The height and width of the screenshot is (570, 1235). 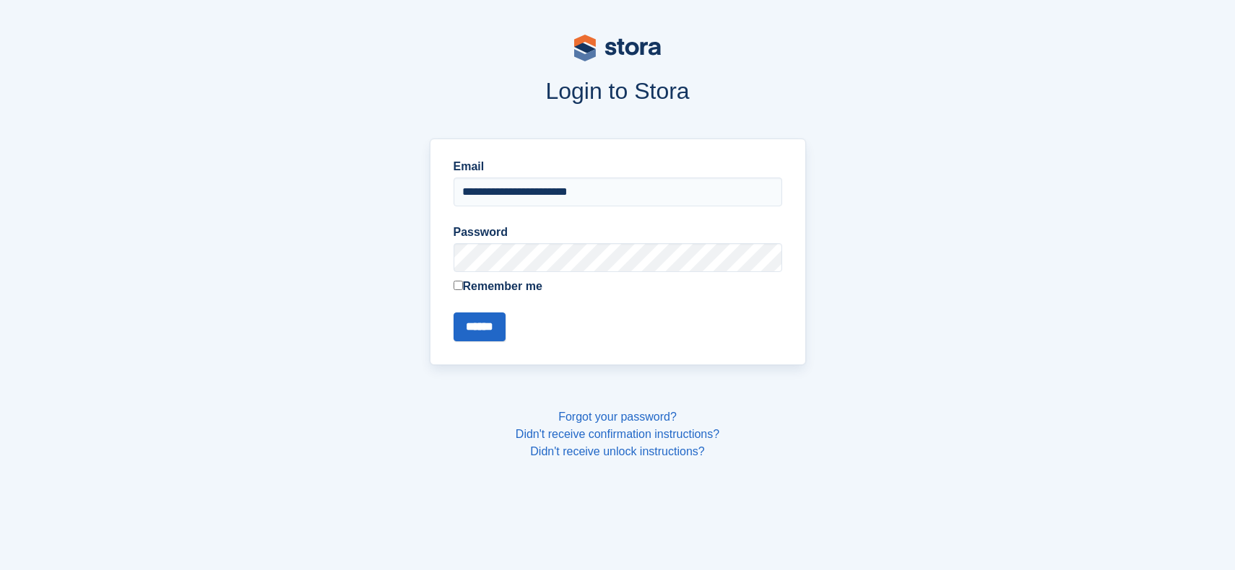 I want to click on h1: Login to Stora, so click(x=617, y=91).